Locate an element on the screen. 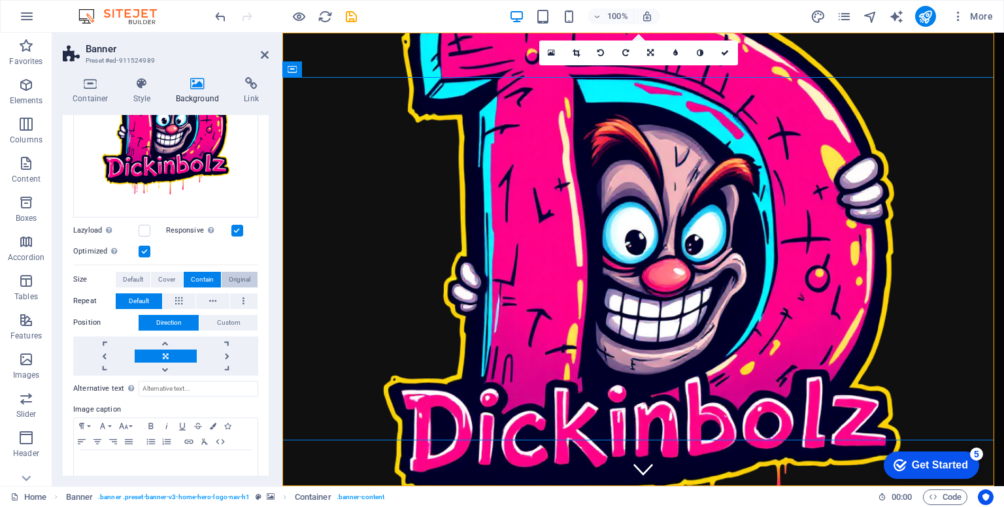  h4: Background is located at coordinates (200, 91).